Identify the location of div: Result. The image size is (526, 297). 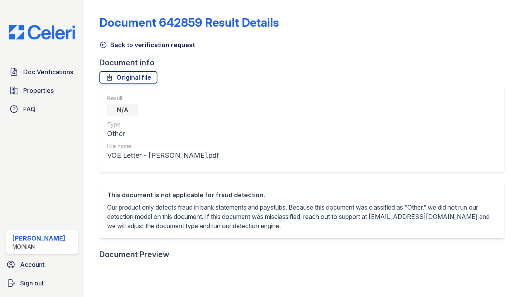
(163, 98).